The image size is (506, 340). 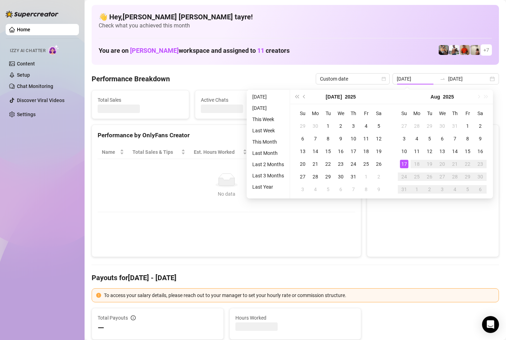 What do you see at coordinates (442, 79) in the screenshot?
I see `span: swap-right` at bounding box center [442, 79].